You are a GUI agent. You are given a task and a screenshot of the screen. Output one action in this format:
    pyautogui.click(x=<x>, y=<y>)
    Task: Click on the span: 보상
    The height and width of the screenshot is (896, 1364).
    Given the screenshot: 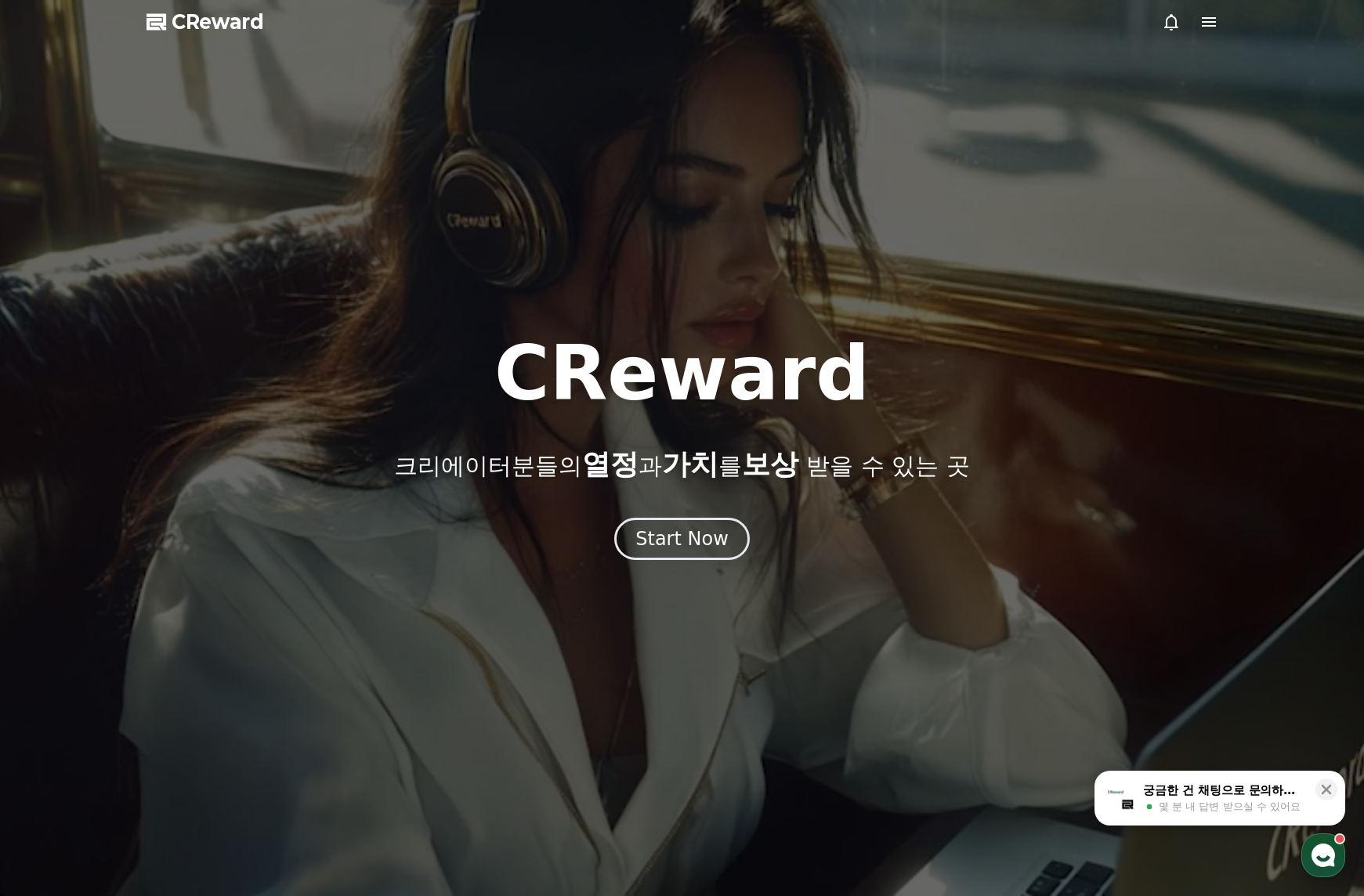 What is the action you would take?
    pyautogui.click(x=770, y=464)
    